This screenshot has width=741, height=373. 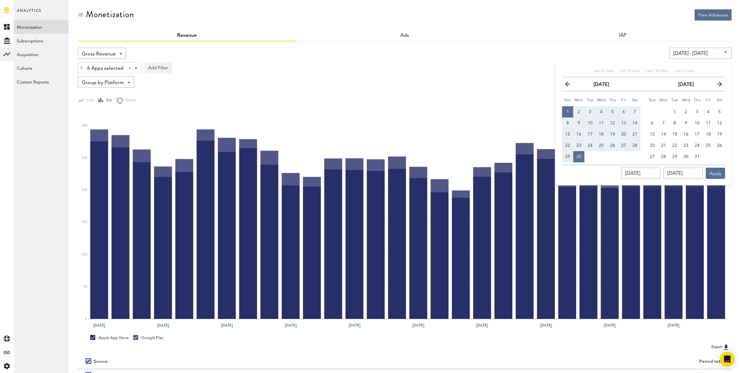 What do you see at coordinates (41, 68) in the screenshot?
I see `a: Cohorts` at bounding box center [41, 68].